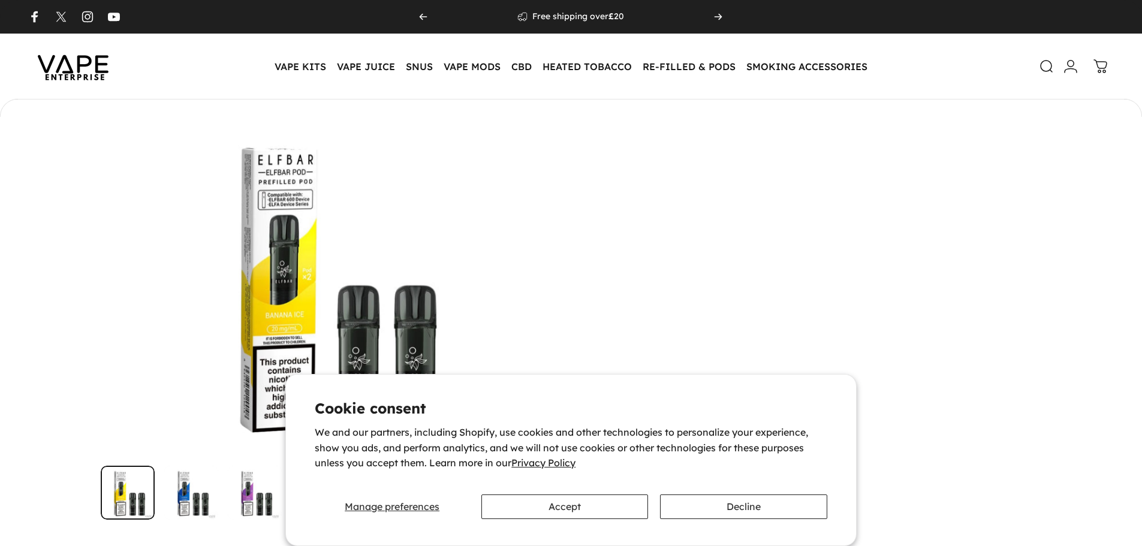  Describe the element at coordinates (327, 317) in the screenshot. I see `media-gallery: Gallery Viewer` at that location.